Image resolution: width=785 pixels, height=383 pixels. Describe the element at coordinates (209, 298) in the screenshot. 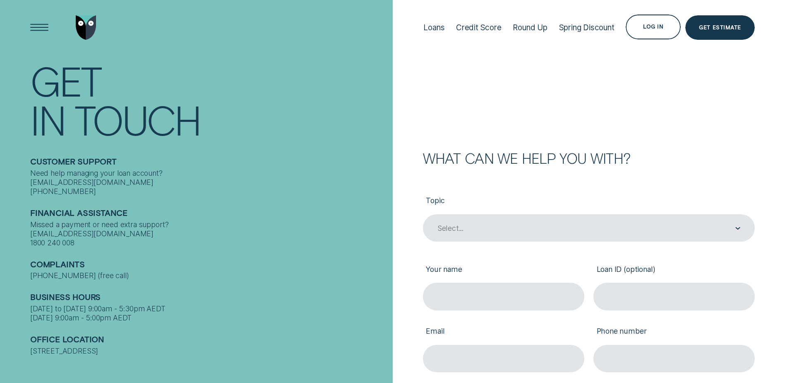

I see `h2: Business Hours` at that location.